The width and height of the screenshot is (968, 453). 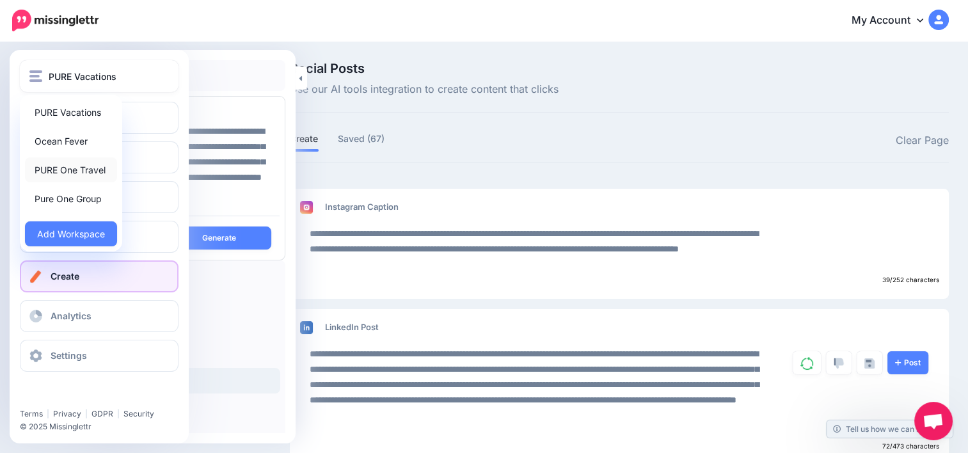 I want to click on a: Open chat, so click(x=934, y=421).